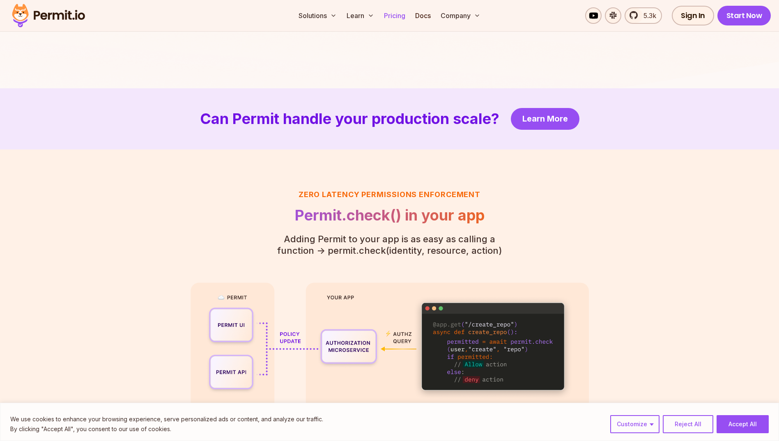 The image size is (779, 441). Describe the element at coordinates (742, 424) in the screenshot. I see `button: Accept All` at that location.